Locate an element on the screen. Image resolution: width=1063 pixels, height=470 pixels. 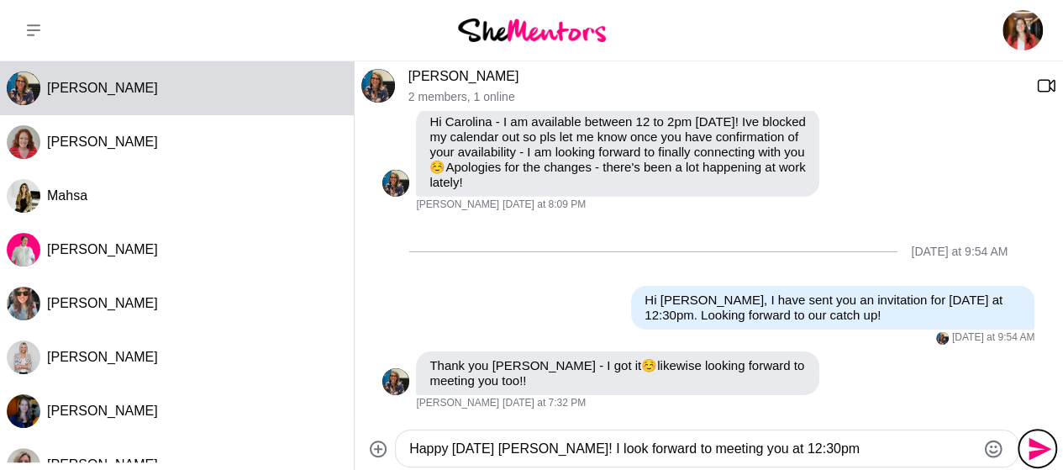
div: Mahsa is located at coordinates (24, 196).